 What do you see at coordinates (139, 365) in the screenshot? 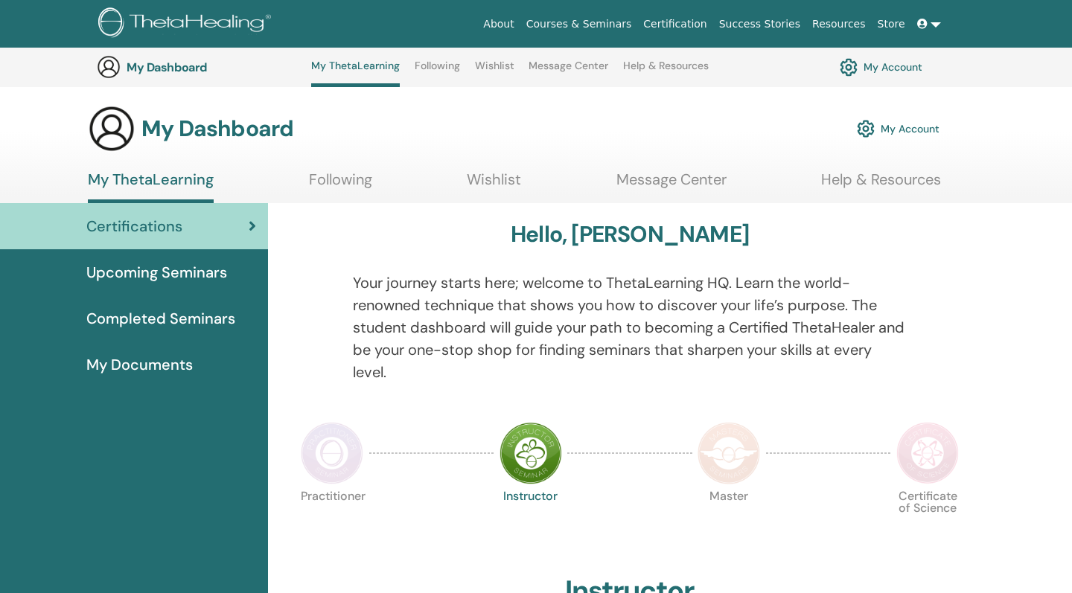
I see `span: My Documents` at bounding box center [139, 365].